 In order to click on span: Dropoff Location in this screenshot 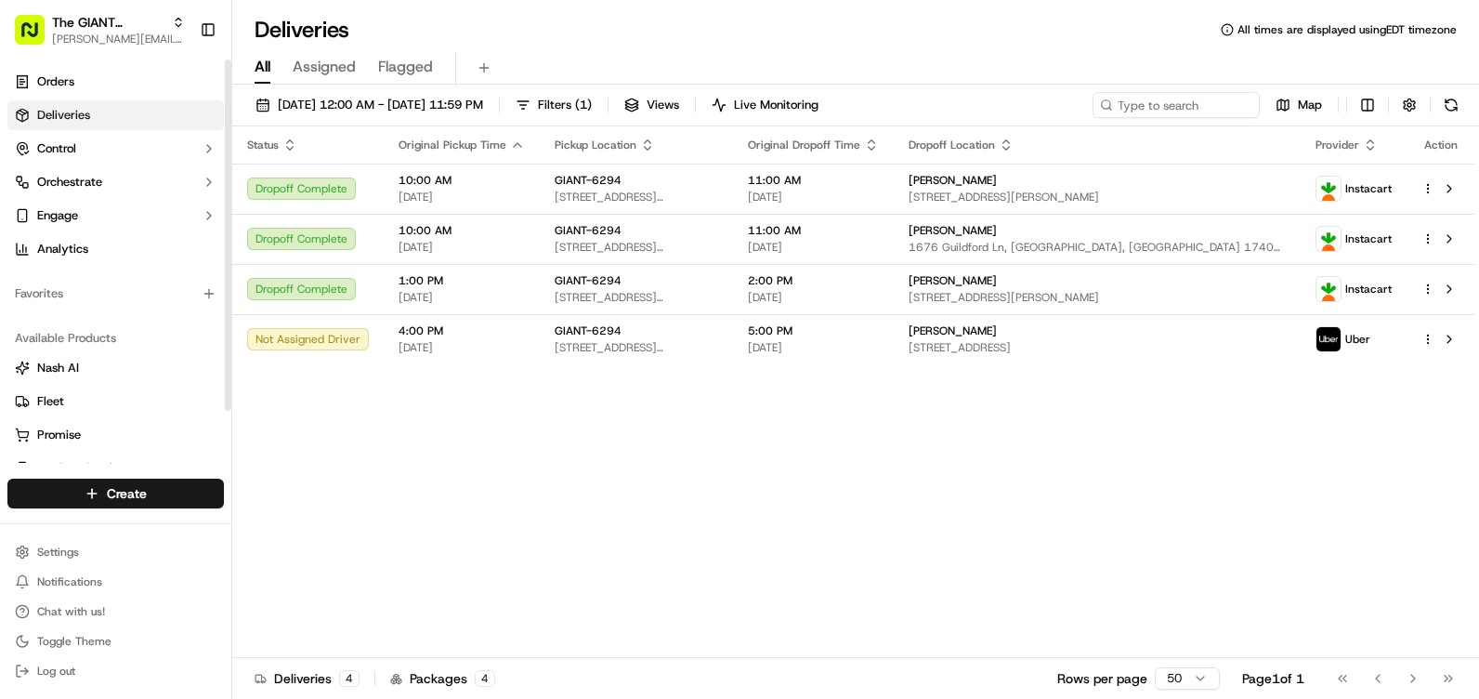, I will do `click(951, 145)`.